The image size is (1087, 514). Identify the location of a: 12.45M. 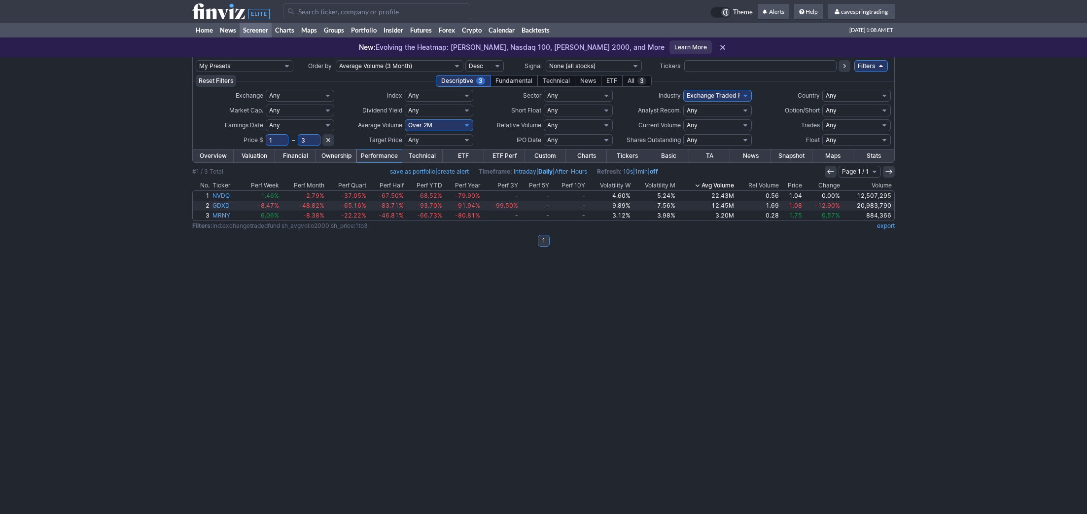
(706, 206).